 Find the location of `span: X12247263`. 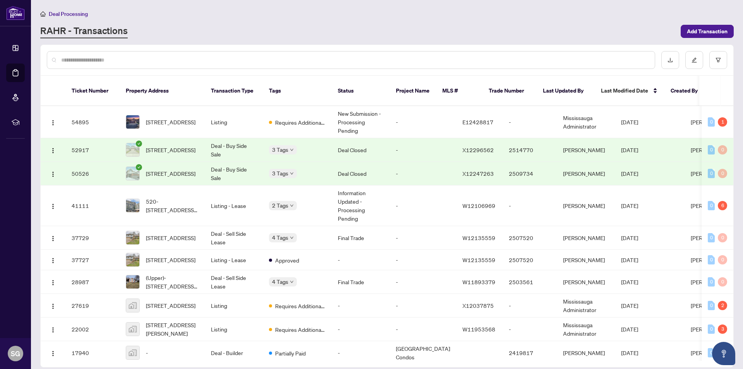

span: X12247263 is located at coordinates (478, 173).